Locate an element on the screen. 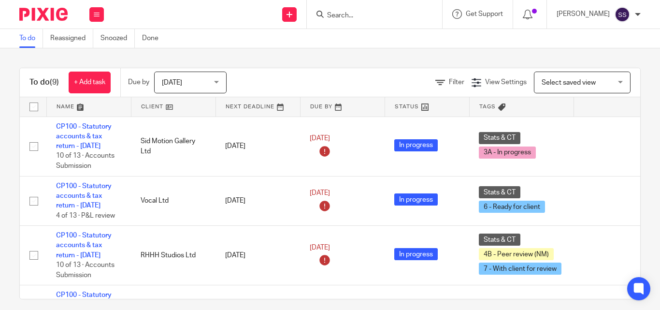  a: Snoozed is located at coordinates (117, 38).